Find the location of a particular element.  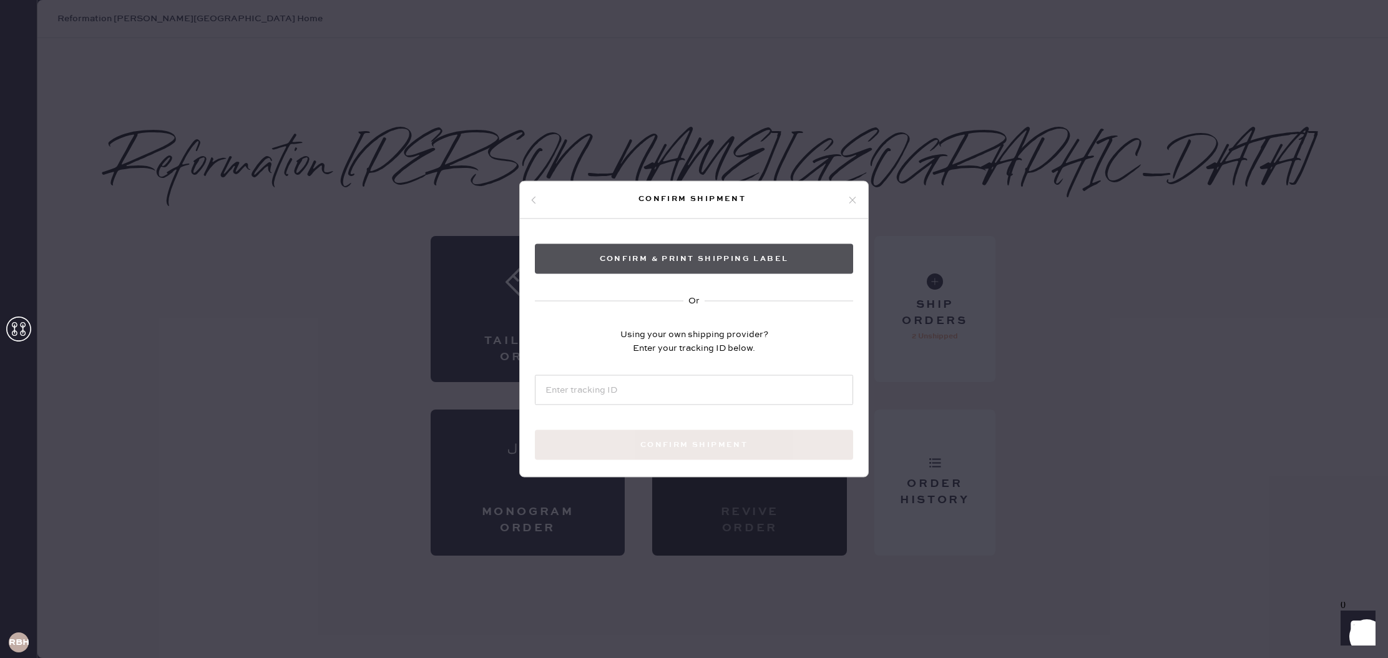

h3: RBHA is located at coordinates (19, 642).